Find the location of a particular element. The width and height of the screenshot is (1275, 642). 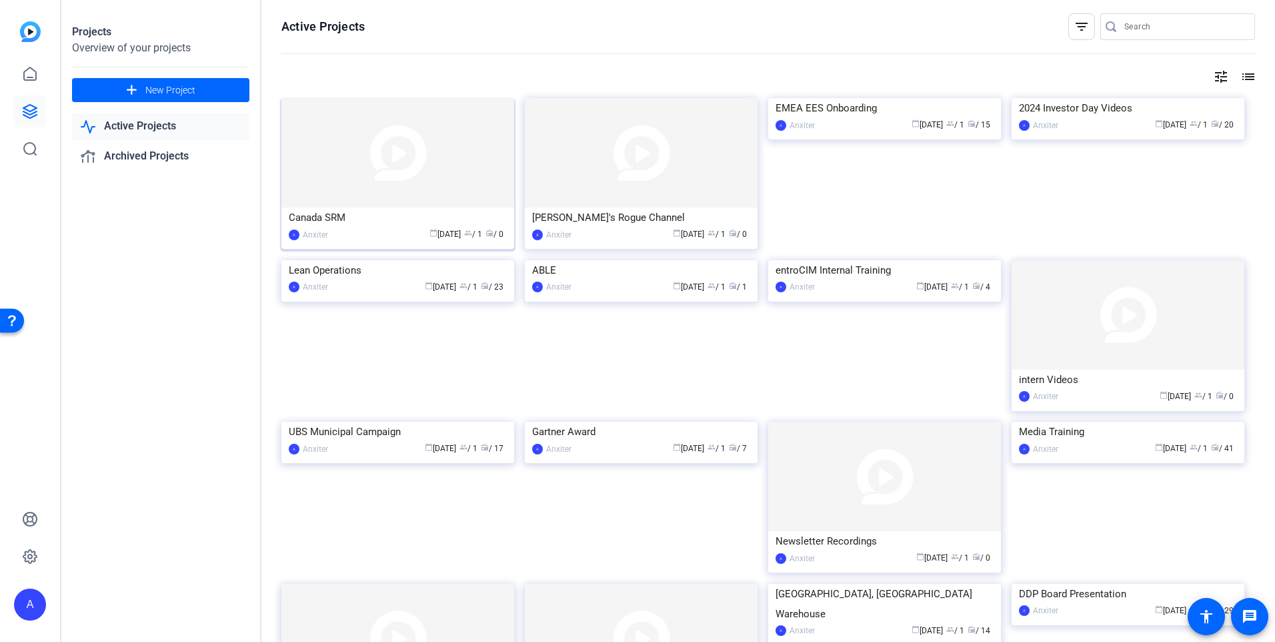

span: / 41 is located at coordinates (1223, 448).